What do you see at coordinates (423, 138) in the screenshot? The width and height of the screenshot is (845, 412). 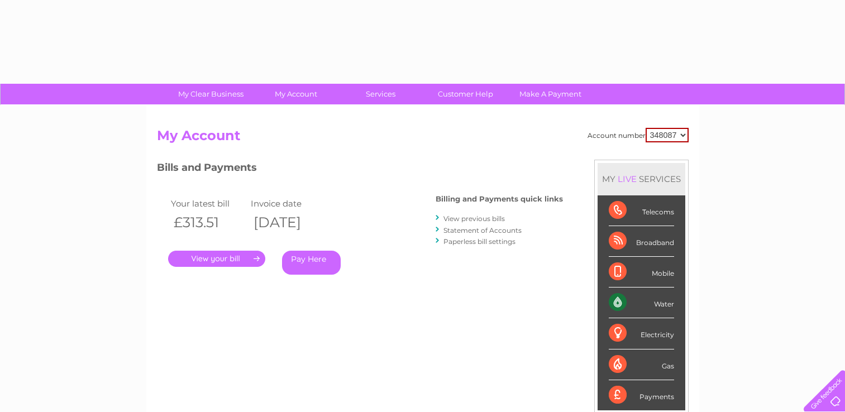 I see `h2: My Account` at bounding box center [423, 138].